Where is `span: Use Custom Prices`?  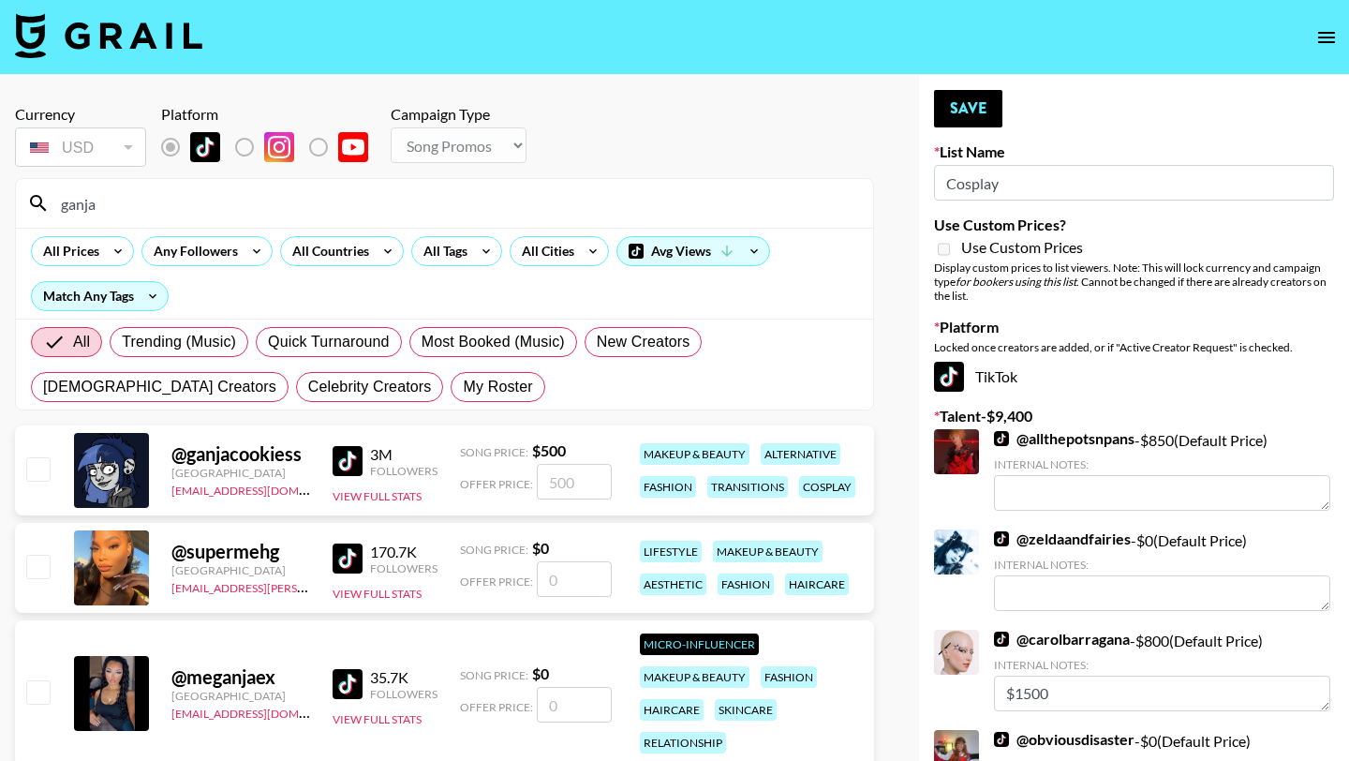 span: Use Custom Prices is located at coordinates (1022, 247).